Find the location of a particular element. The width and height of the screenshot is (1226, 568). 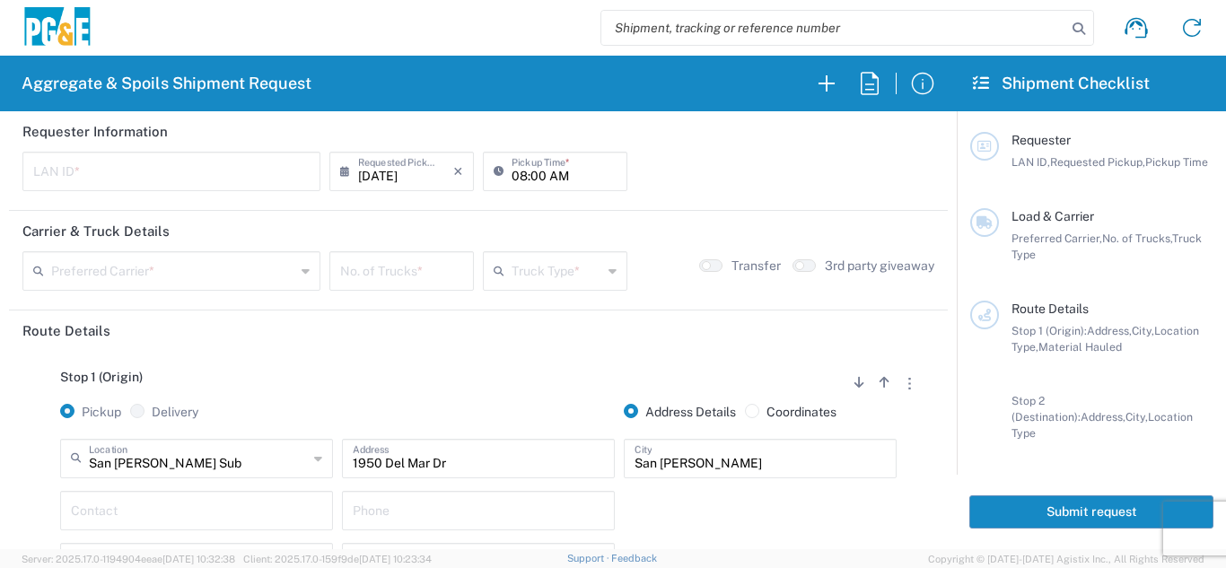

label: Coordinates is located at coordinates (791, 412).